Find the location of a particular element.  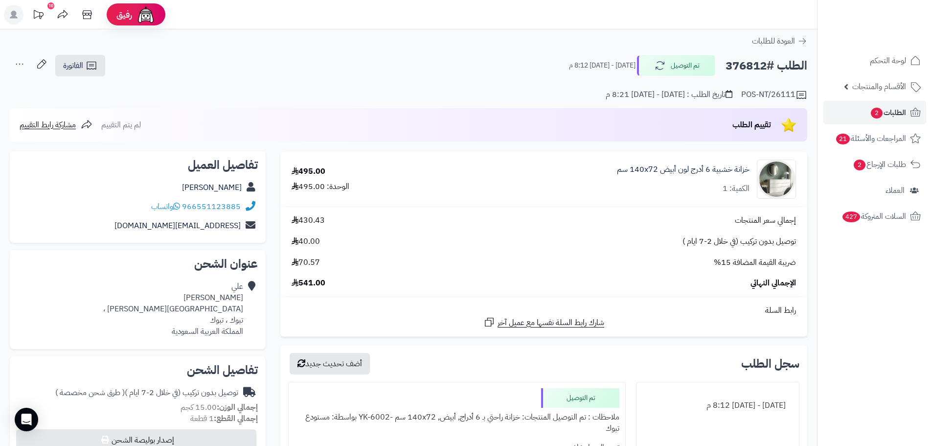

span: توصيل بدون تركيب (في خلال 2-7 ايام ) is located at coordinates (739, 241).